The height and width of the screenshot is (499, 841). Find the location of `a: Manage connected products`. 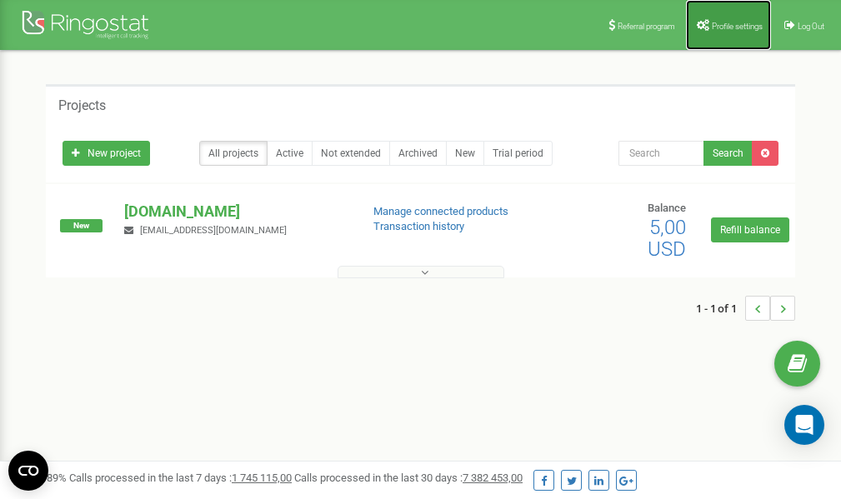

a: Manage connected products is located at coordinates (441, 211).